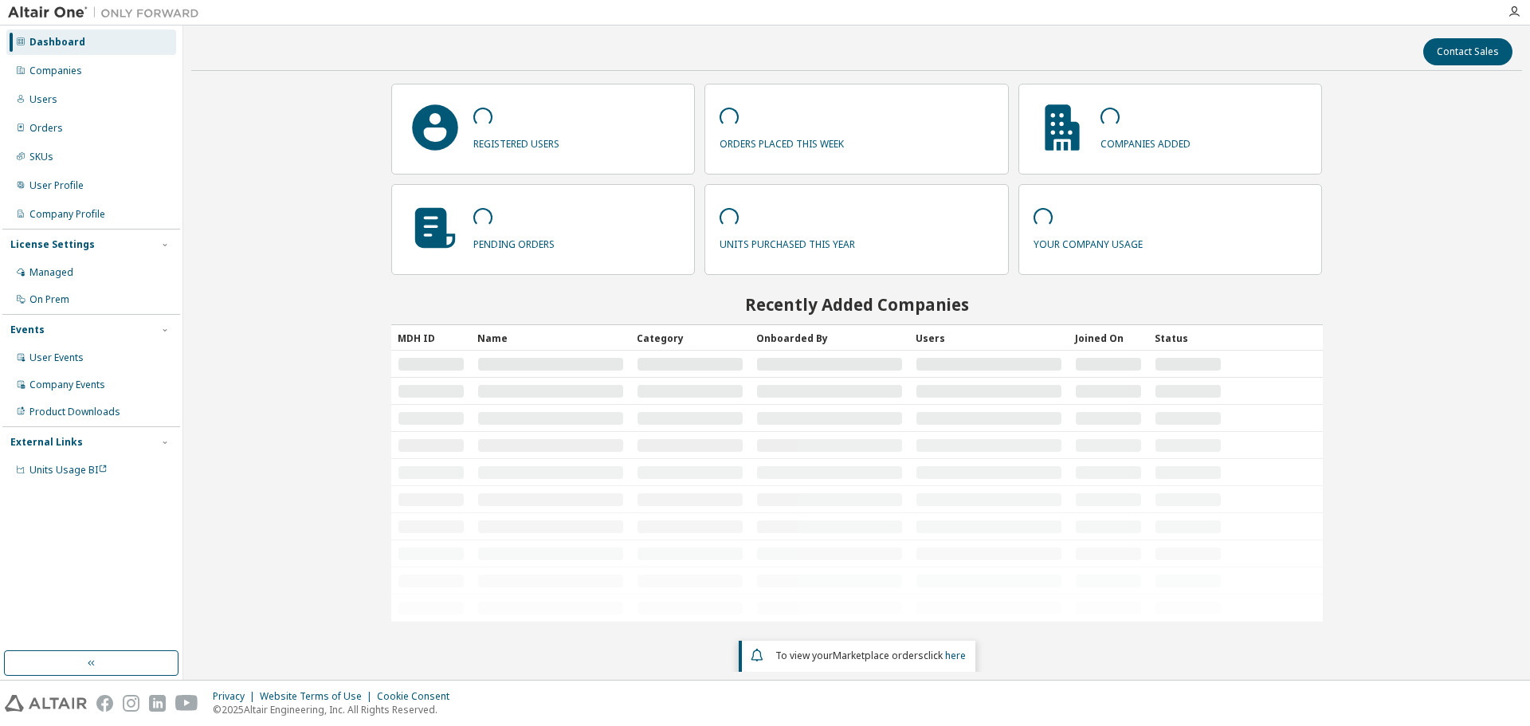 Image resolution: width=1530 pixels, height=726 pixels. Describe the element at coordinates (955, 655) in the screenshot. I see `a: here` at that location.